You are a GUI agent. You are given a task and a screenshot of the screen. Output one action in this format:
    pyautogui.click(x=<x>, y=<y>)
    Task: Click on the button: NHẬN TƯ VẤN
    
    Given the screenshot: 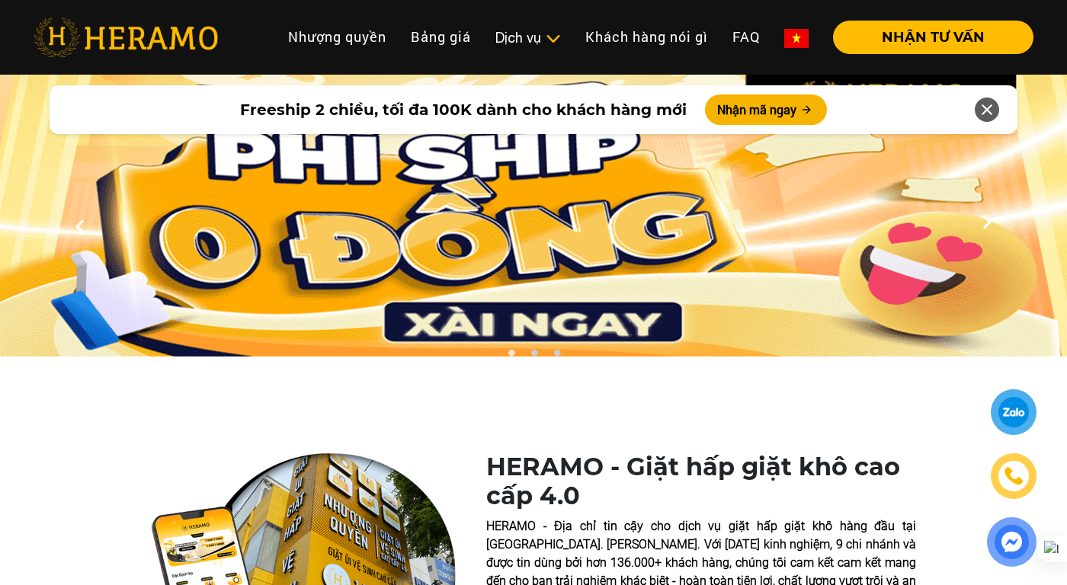 What is the action you would take?
    pyautogui.click(x=932, y=37)
    